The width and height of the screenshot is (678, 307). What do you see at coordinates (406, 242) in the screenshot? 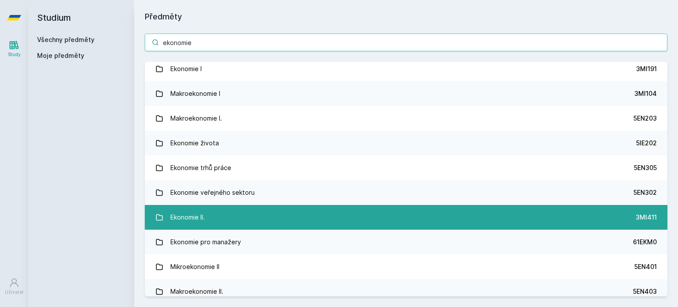
I see `a: Ekonomie pro manažery 61EKM0` at bounding box center [406, 242].